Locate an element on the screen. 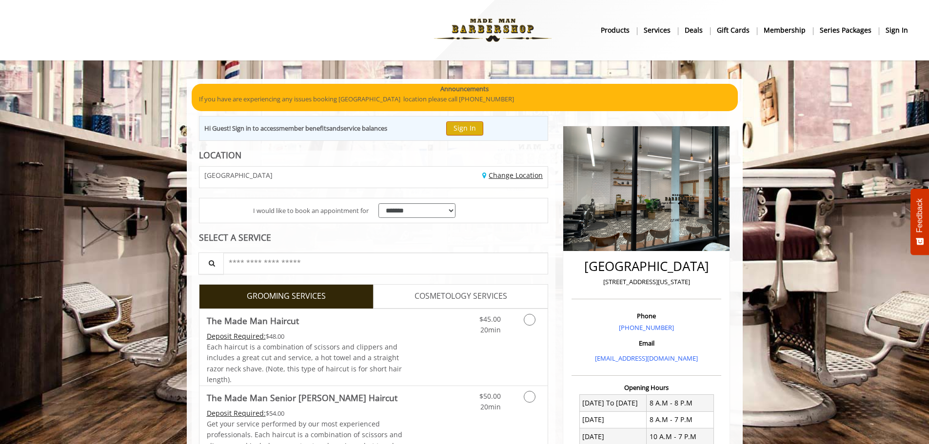 The height and width of the screenshot is (444, 929). b: Deals is located at coordinates (693, 30).